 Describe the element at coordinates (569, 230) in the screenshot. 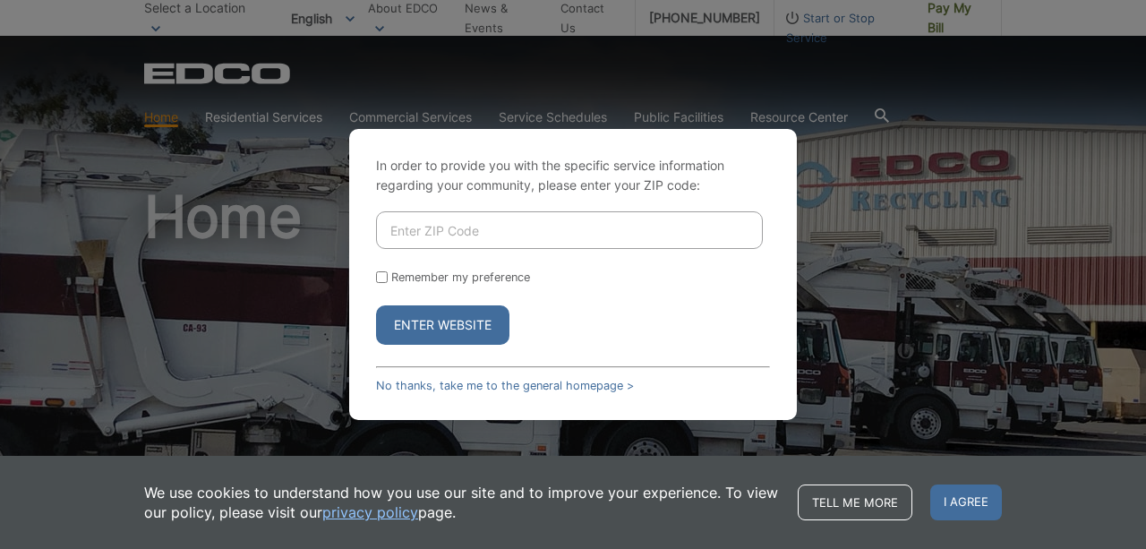

I see `input: Enter ZIP Code` at that location.